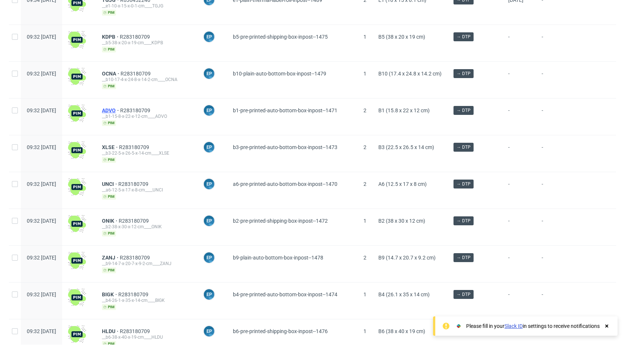 The width and height of the screenshot is (625, 345). What do you see at coordinates (285, 147) in the screenshot?
I see `span: b3-pre-printed-auto-bottom-box-inpost--1473` at bounding box center [285, 147].